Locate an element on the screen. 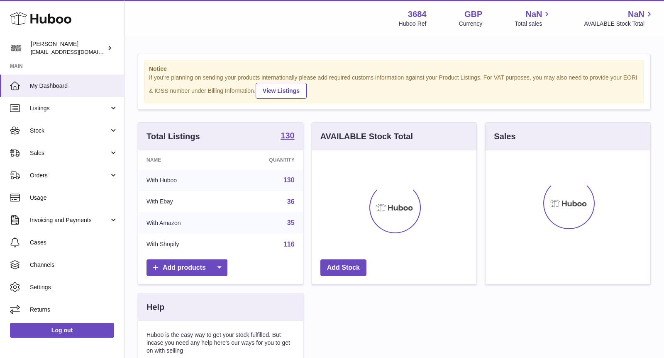 The image size is (664, 358). span: My Dashboard is located at coordinates (74, 86).